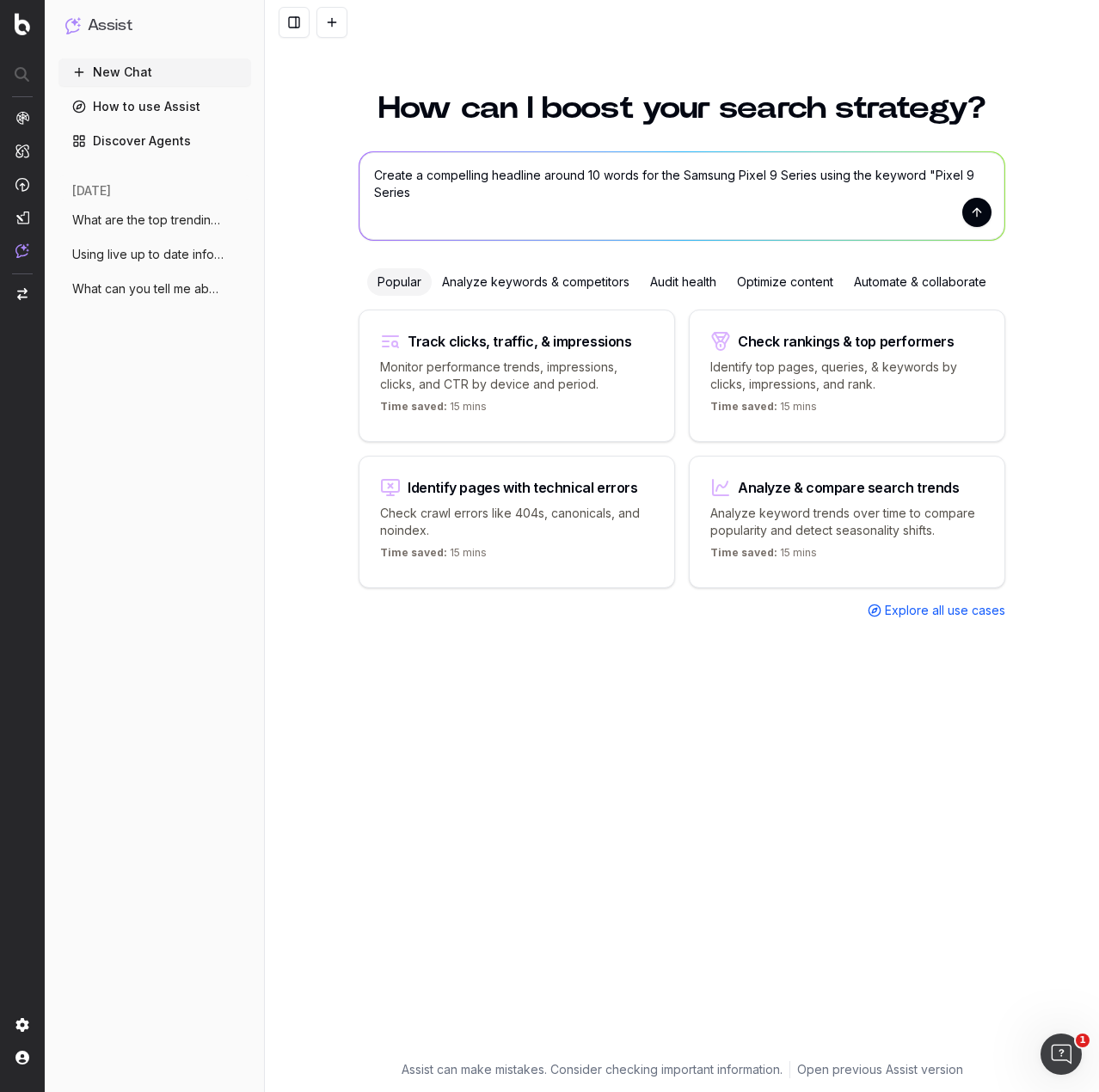 The image size is (1099, 1092). Describe the element at coordinates (535, 282) in the screenshot. I see `div: Analyze keywords & competitors` at that location.